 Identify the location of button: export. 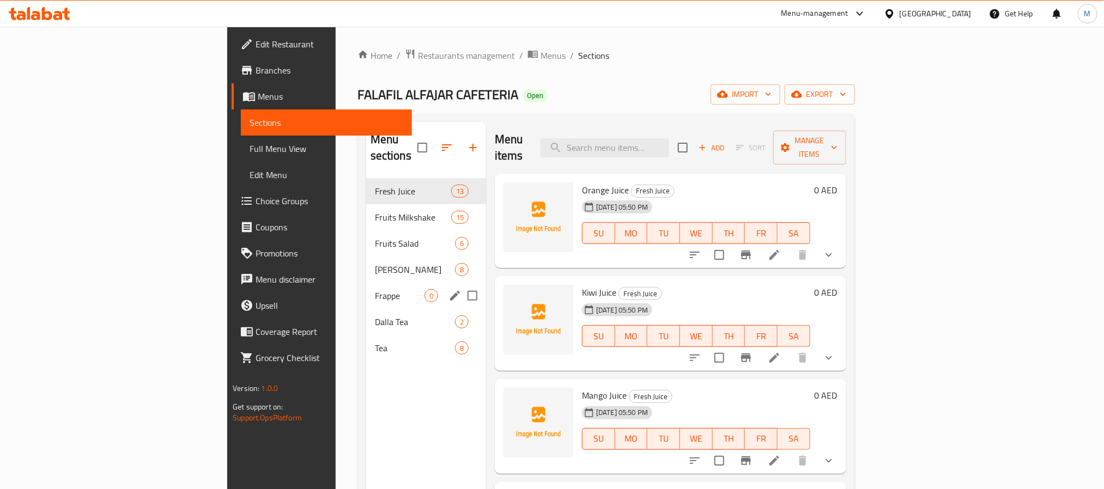
(819, 94).